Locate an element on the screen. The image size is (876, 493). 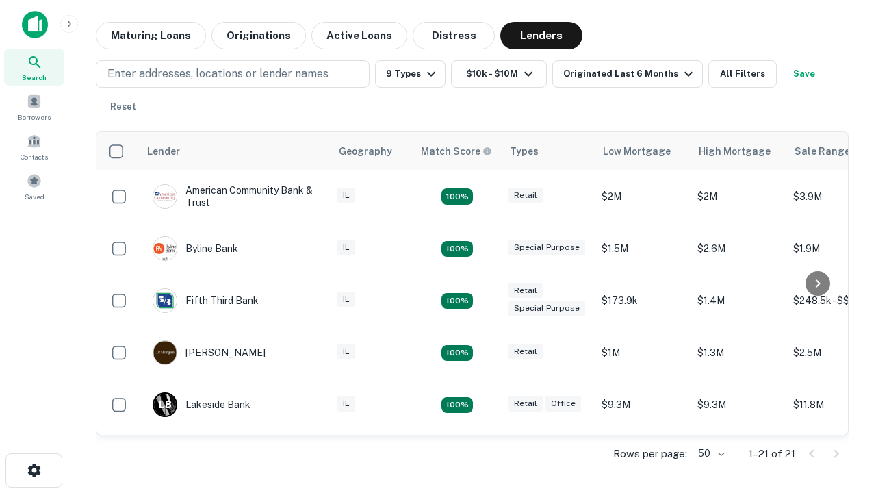
a: Search is located at coordinates (34, 67).